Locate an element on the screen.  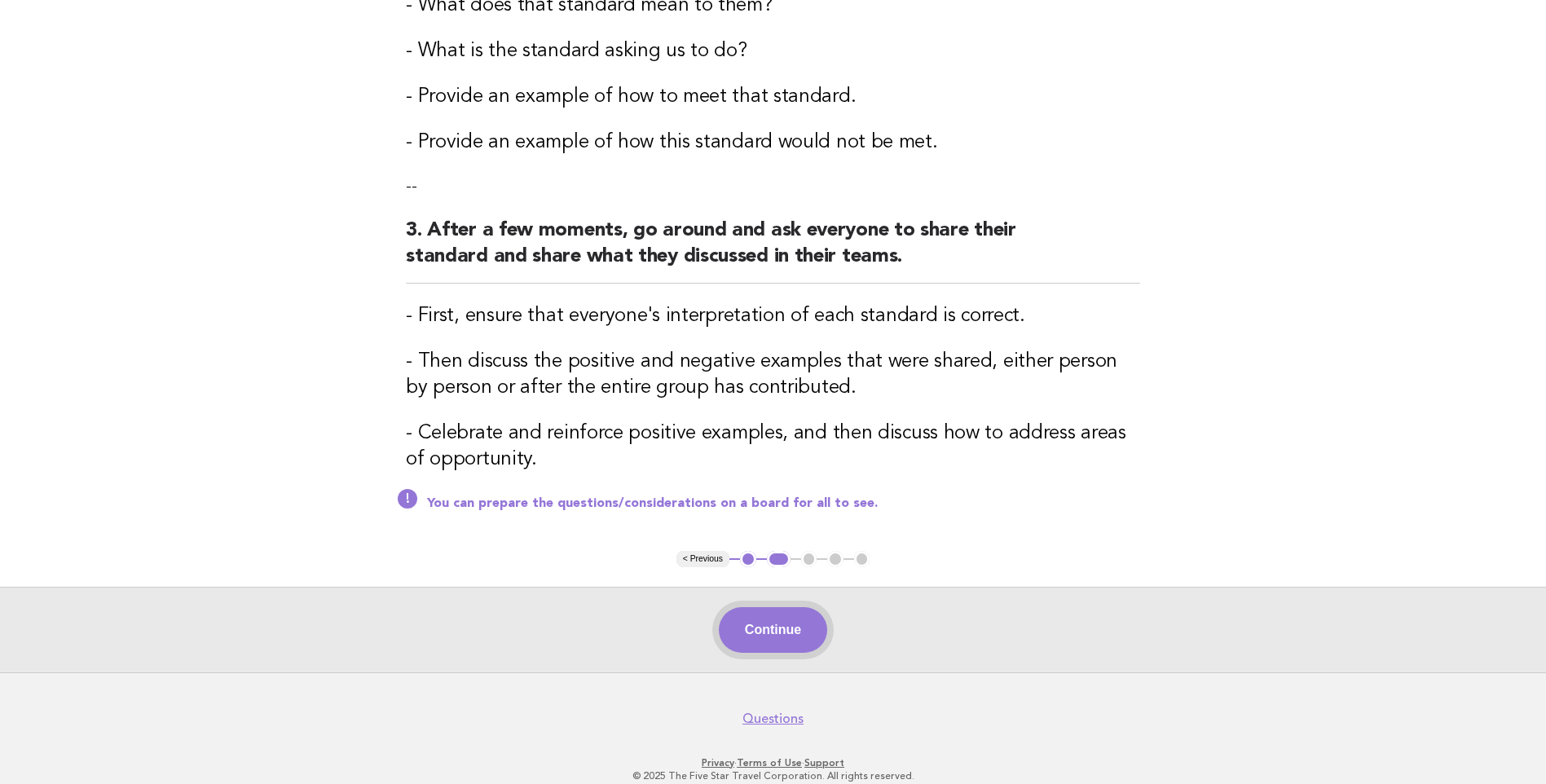
button: < Previous is located at coordinates (702, 559).